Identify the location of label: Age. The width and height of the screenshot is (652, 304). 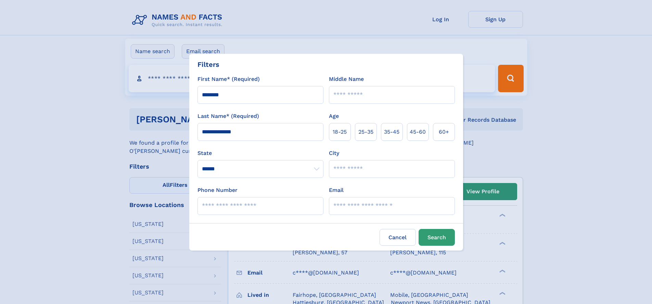
(334, 116).